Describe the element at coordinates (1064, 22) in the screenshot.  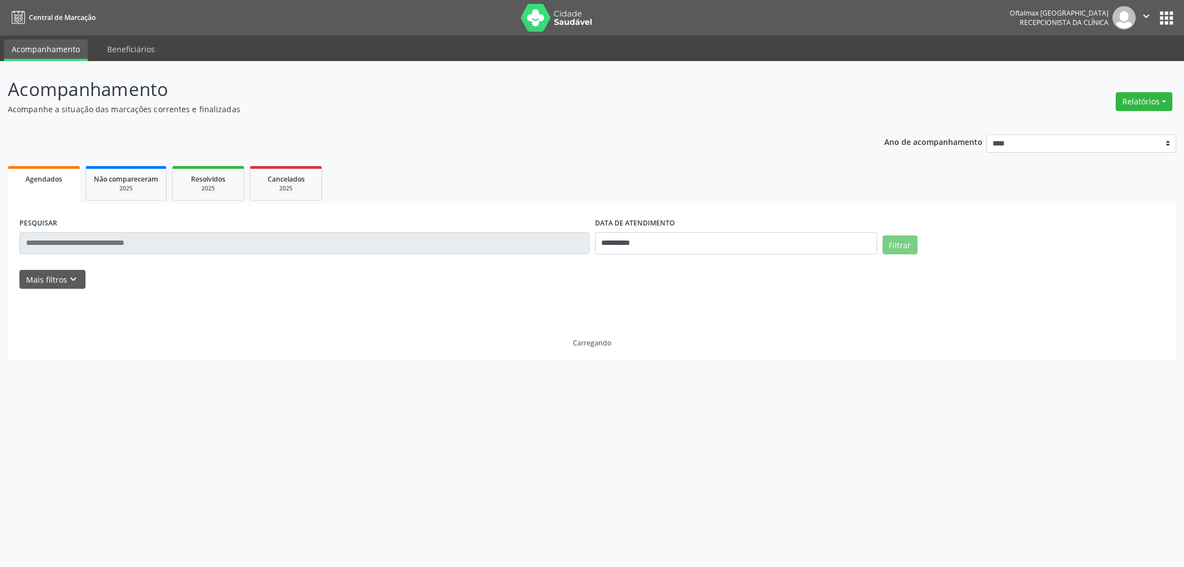
I see `span: Recepcionista da clínica` at that location.